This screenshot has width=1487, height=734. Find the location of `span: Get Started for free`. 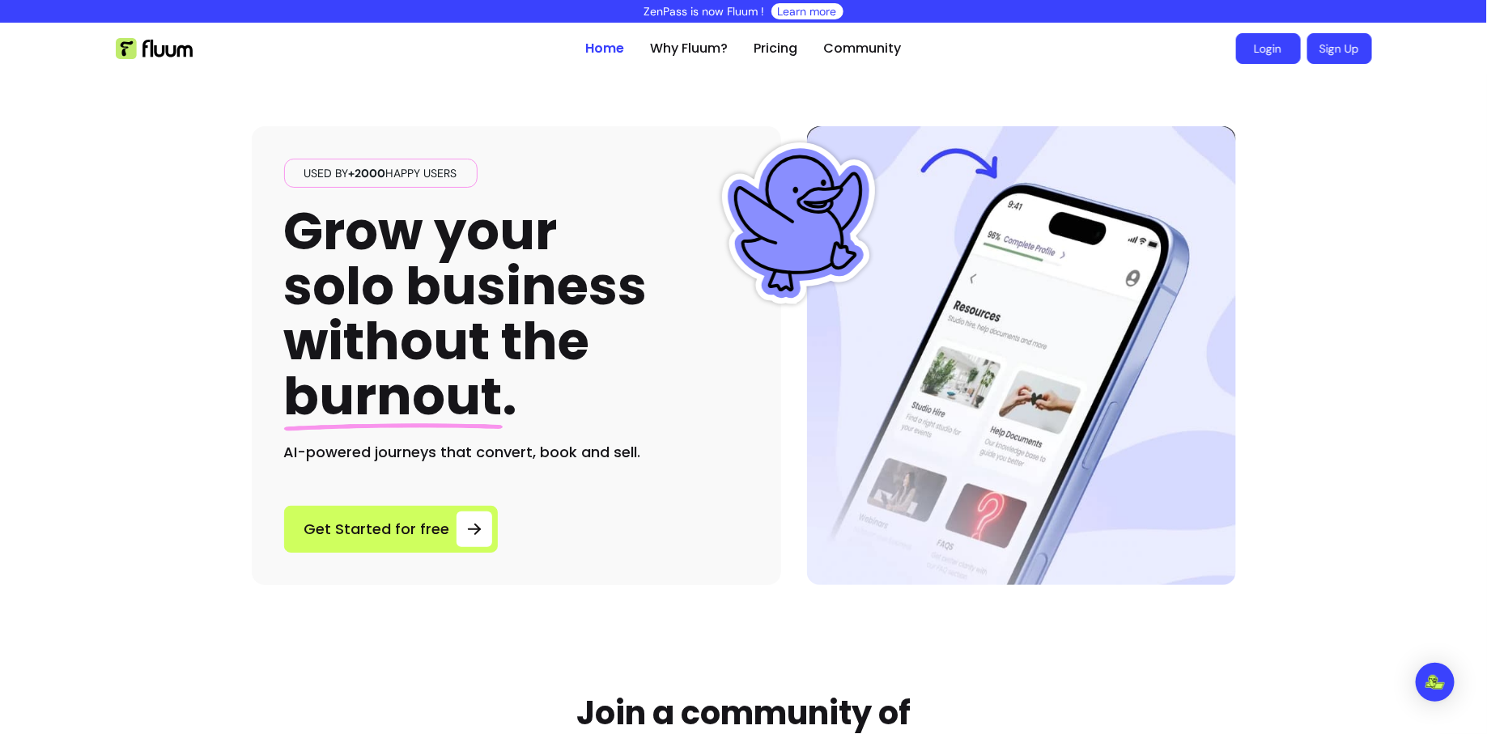

span: Get Started for free is located at coordinates (377, 530).